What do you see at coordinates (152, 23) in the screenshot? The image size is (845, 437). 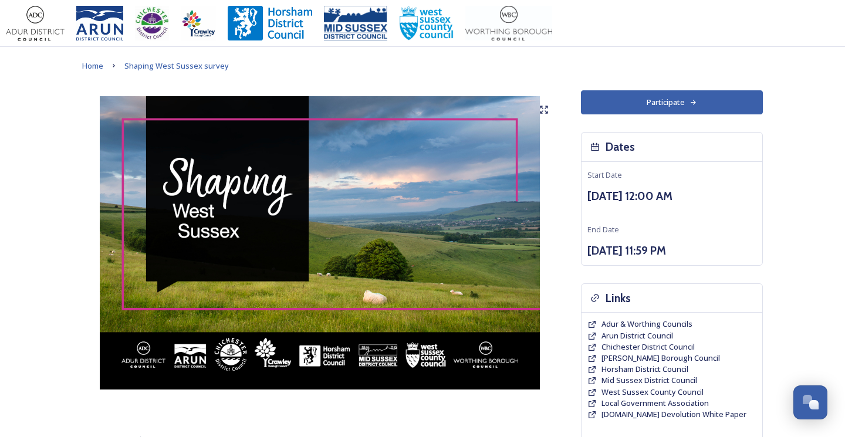 I see `img: CDC%20Logo%20-%20you%20may%20have%20a%20better%20version.jpg` at bounding box center [152, 23].